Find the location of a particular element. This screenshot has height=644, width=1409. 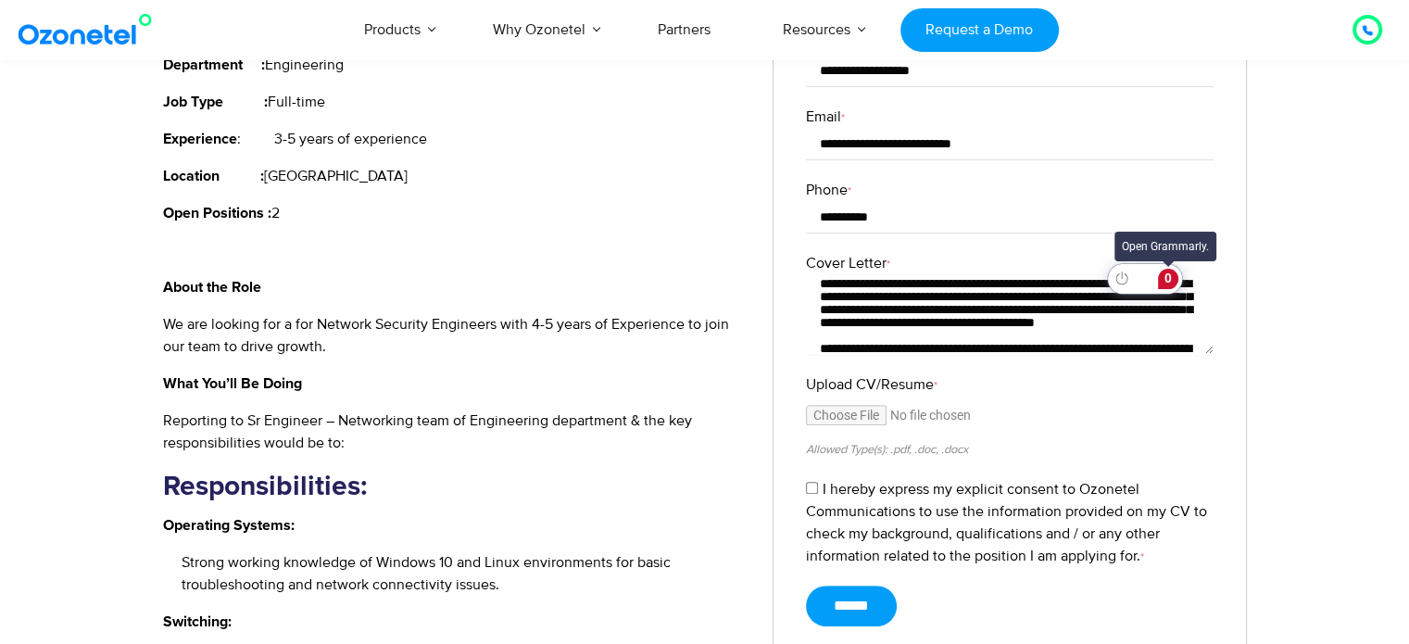

label: Cover Letter is located at coordinates (1010, 263).